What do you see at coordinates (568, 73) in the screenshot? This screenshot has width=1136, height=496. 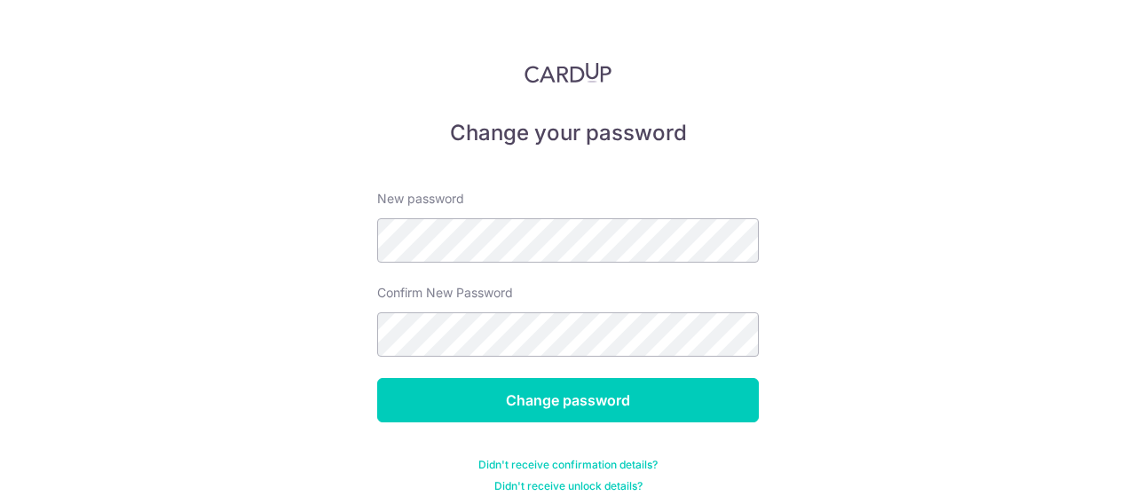 I see `img: CardUp Logo` at bounding box center [568, 73].